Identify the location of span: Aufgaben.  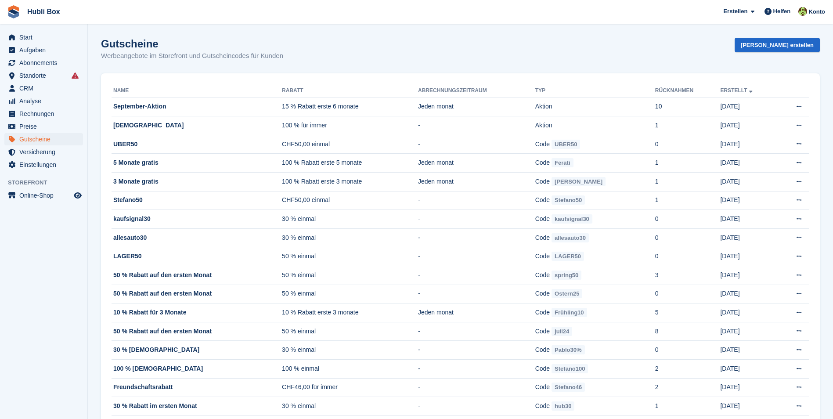
(46, 50).